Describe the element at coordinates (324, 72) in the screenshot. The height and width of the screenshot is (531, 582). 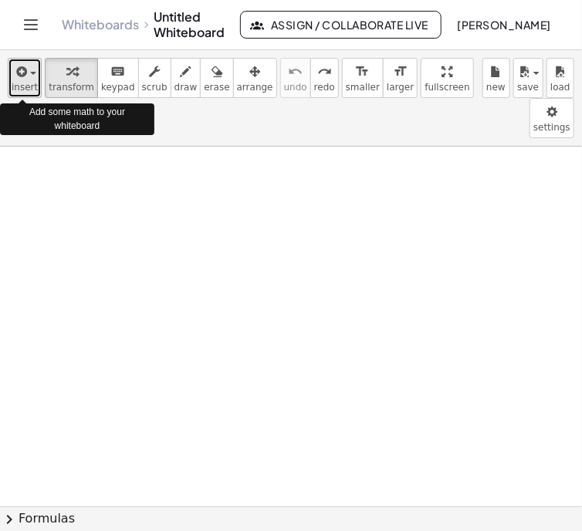
I see `i: redo` at that location.